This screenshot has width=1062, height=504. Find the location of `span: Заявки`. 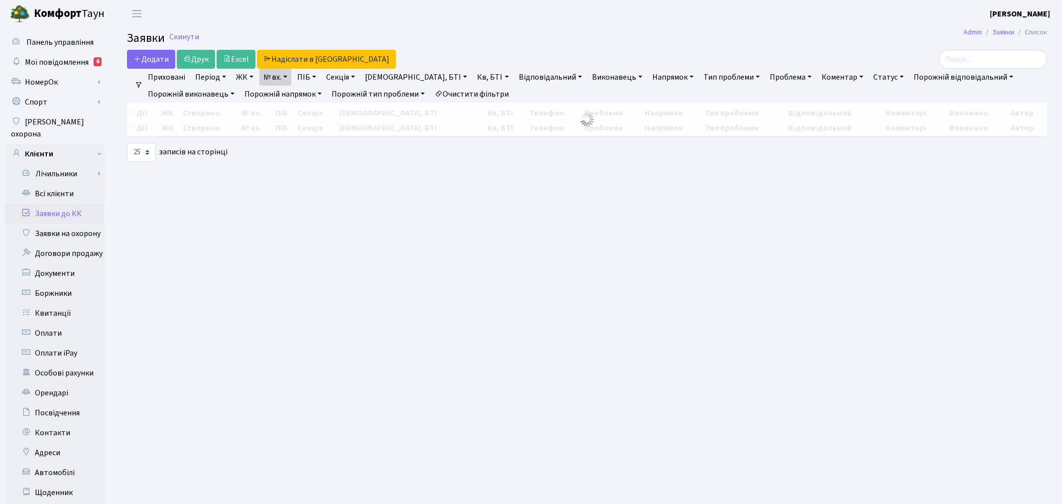

span: Заявки is located at coordinates (146, 38).